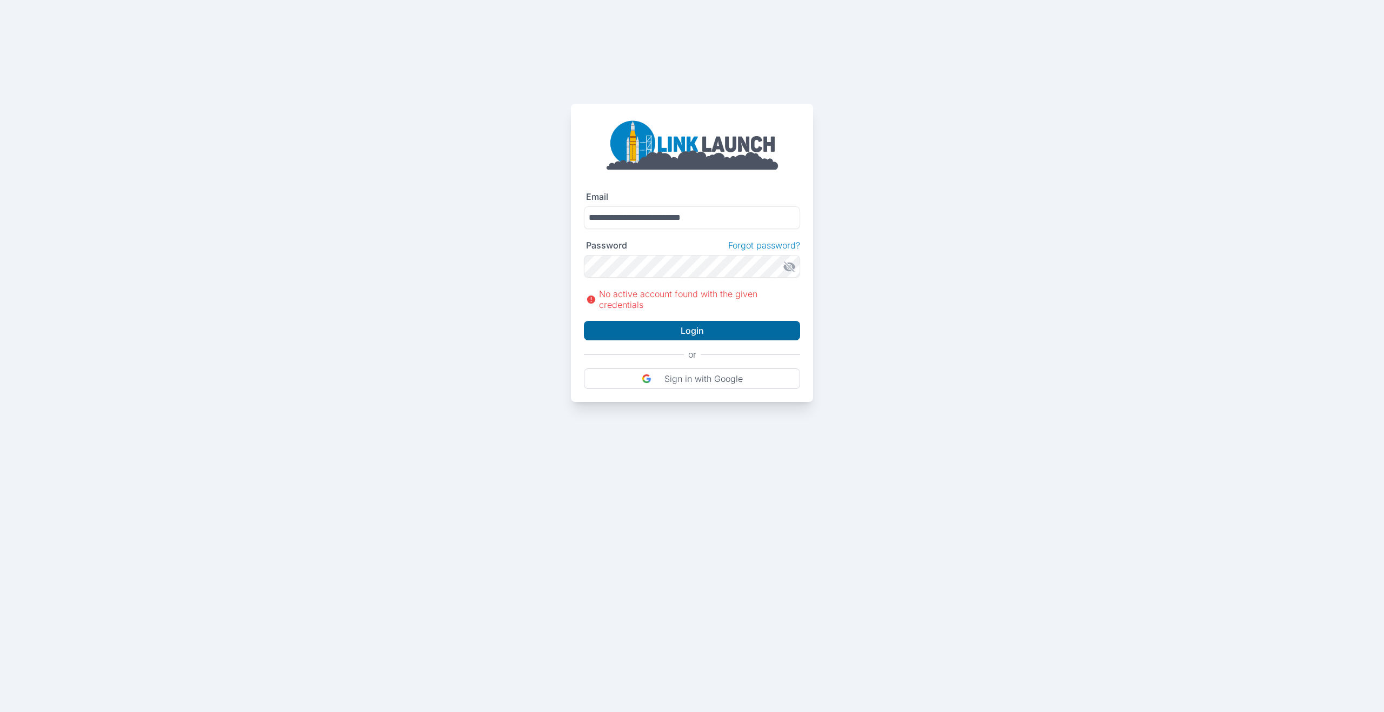  Describe the element at coordinates (699, 299) in the screenshot. I see `p: No active account found with the given credentials` at that location.